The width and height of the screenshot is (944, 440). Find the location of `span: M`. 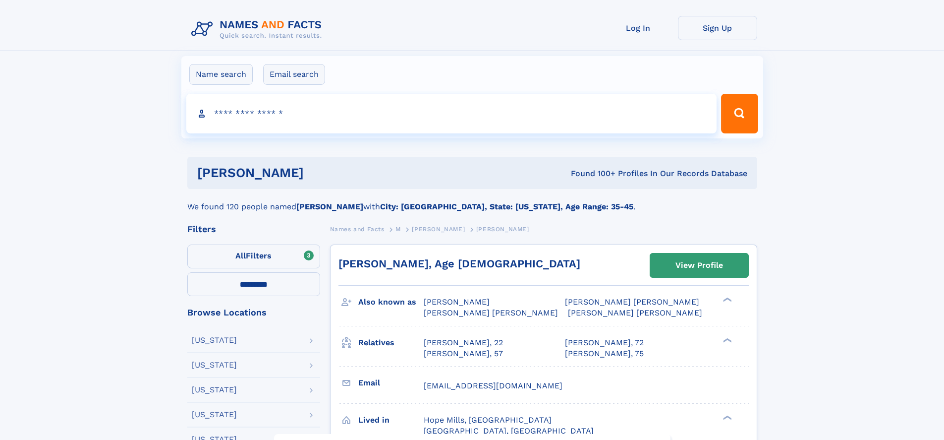

span: M is located at coordinates (398, 229).